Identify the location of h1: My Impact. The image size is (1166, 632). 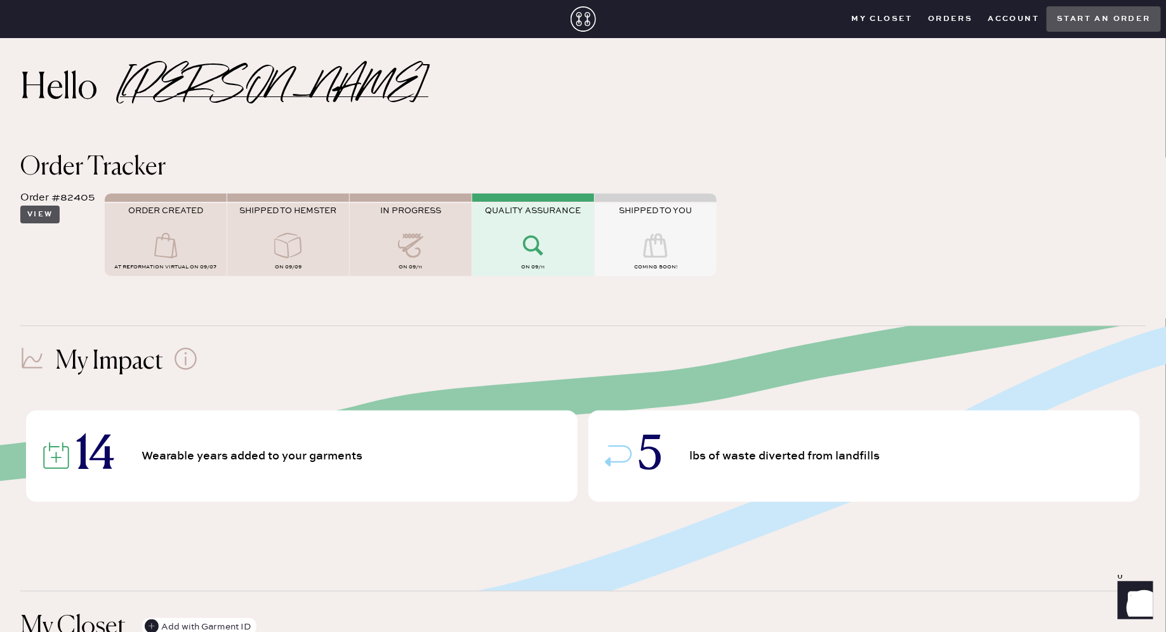
(109, 362).